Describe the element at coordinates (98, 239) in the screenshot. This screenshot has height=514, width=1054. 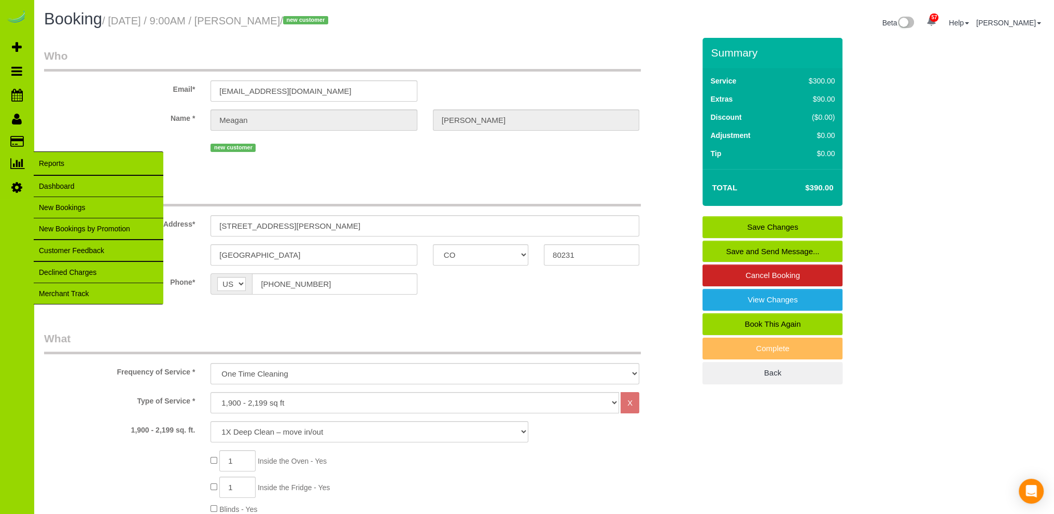
I see `ul: Reports` at that location.